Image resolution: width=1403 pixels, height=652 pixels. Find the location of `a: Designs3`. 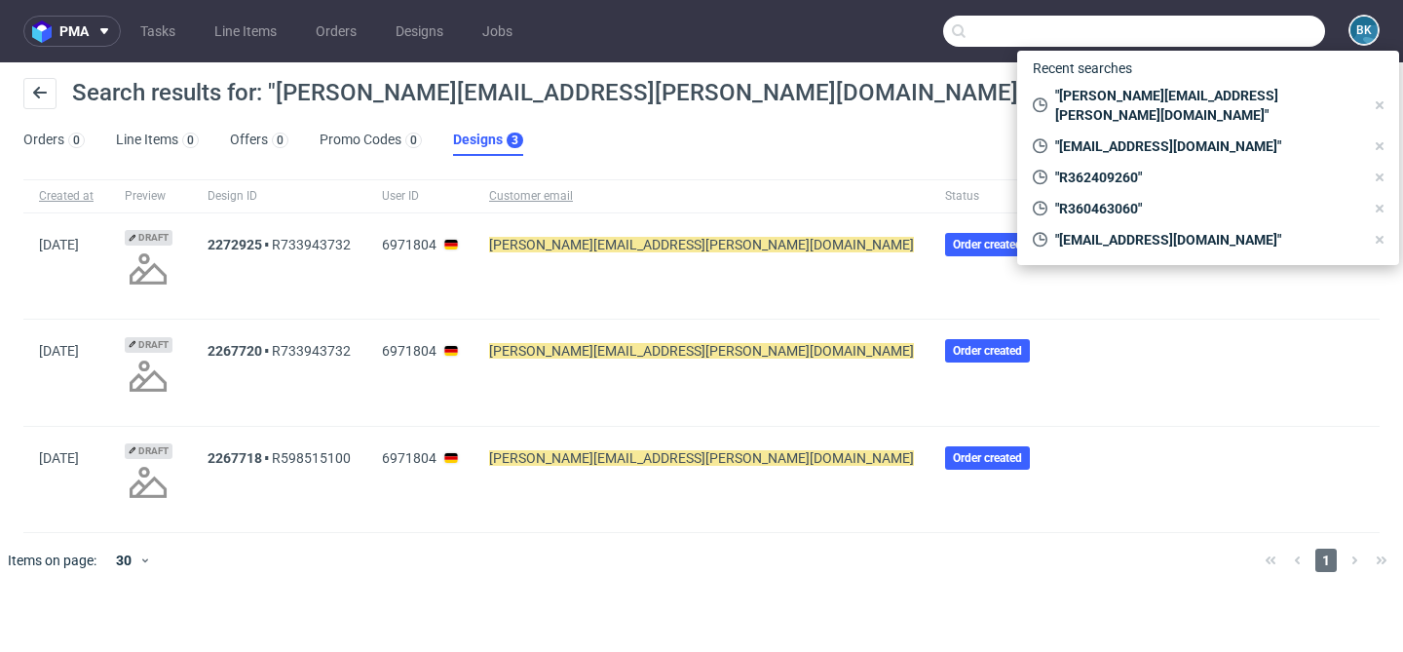

a: Designs3 is located at coordinates (488, 140).